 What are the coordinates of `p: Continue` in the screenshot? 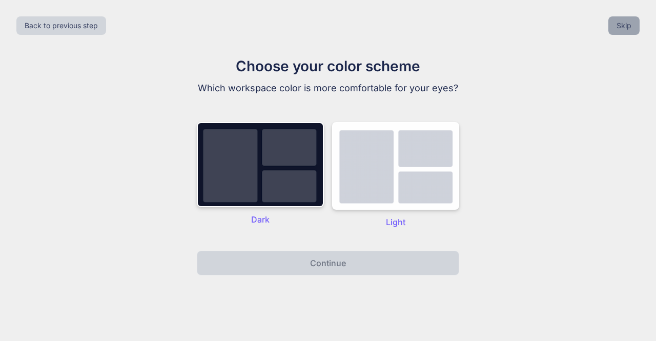 It's located at (328, 263).